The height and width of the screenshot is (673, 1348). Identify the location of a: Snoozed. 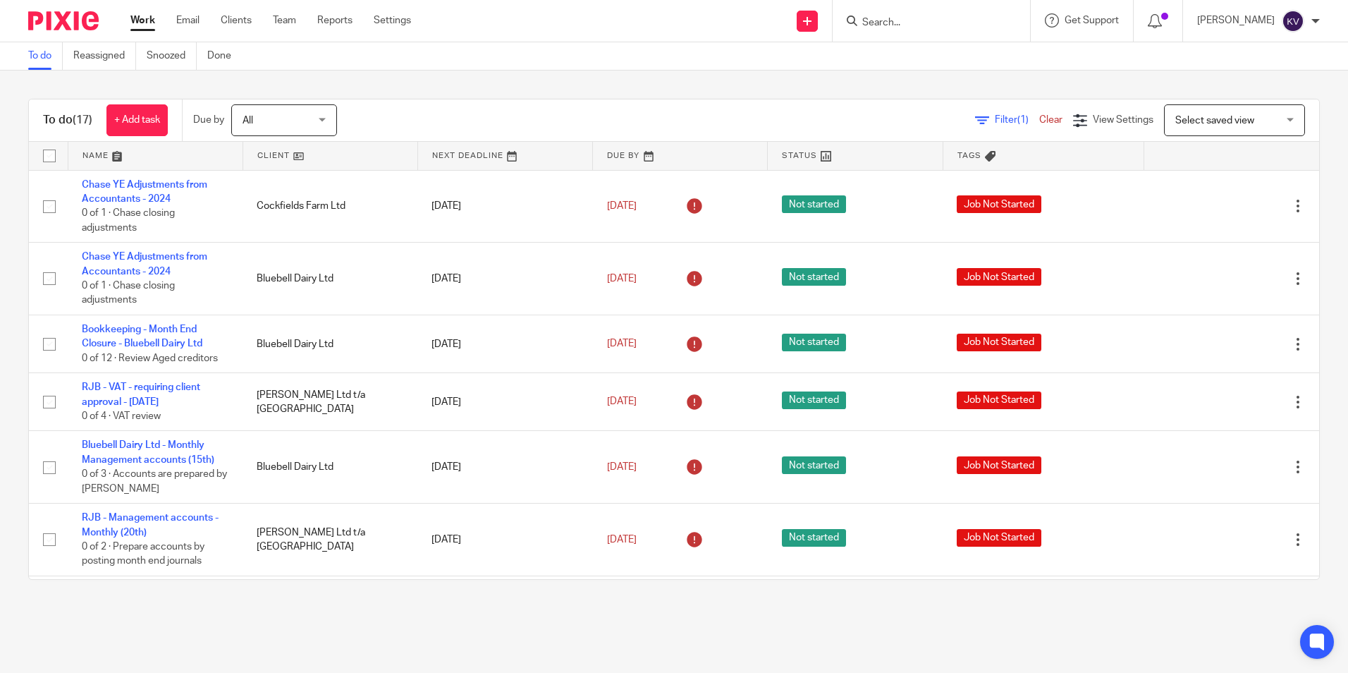
(171, 56).